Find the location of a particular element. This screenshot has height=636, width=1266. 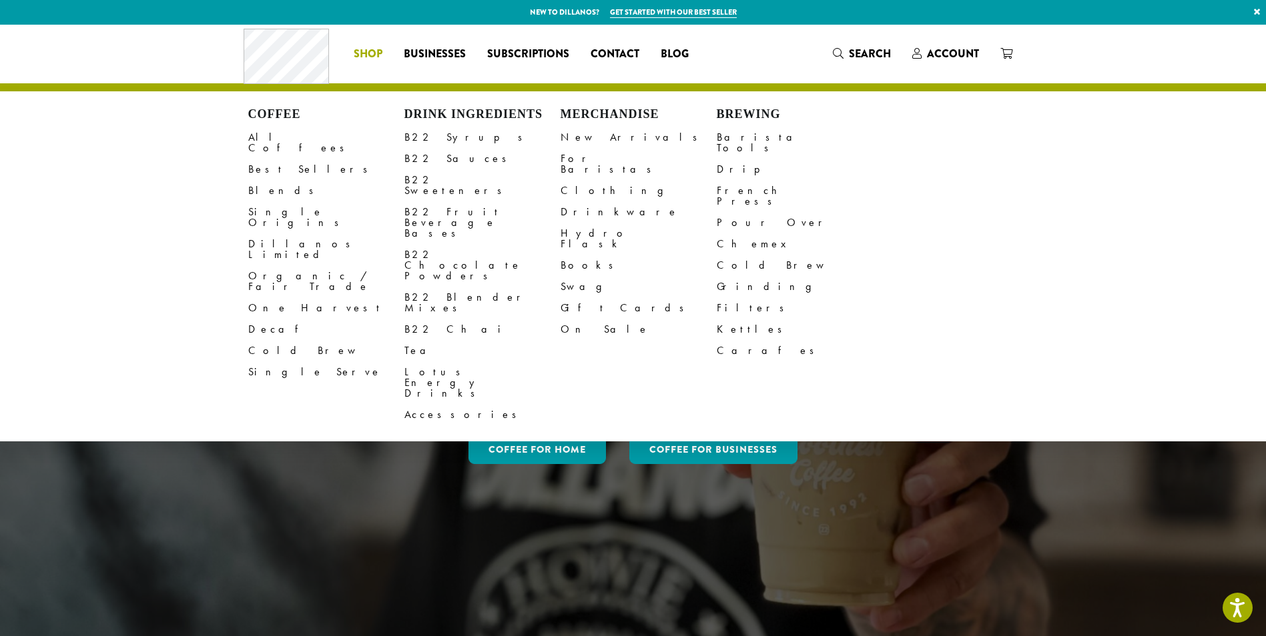

a: Single Serve is located at coordinates (326, 372).